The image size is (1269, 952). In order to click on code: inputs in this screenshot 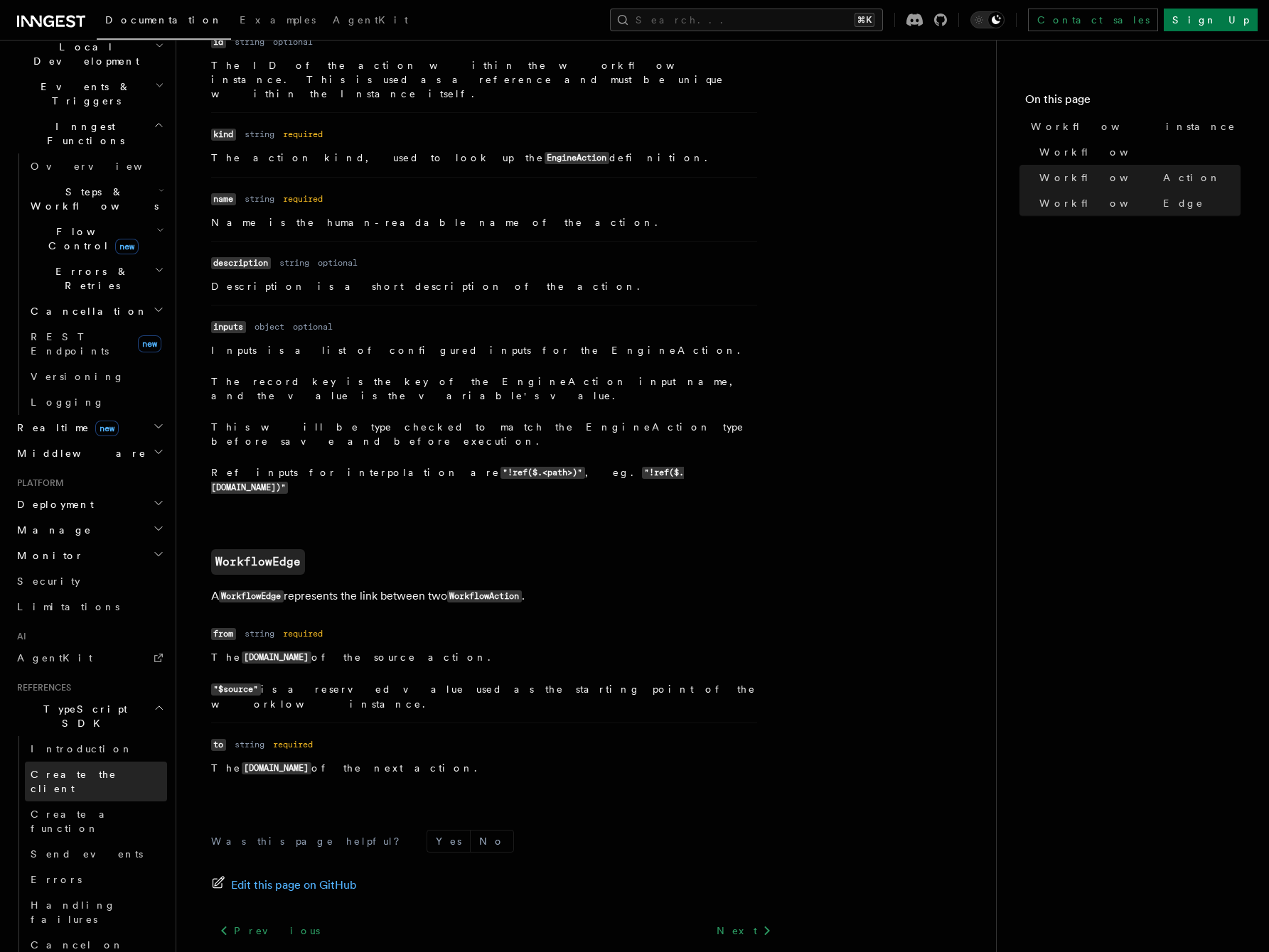, I will do `click(228, 327)`.